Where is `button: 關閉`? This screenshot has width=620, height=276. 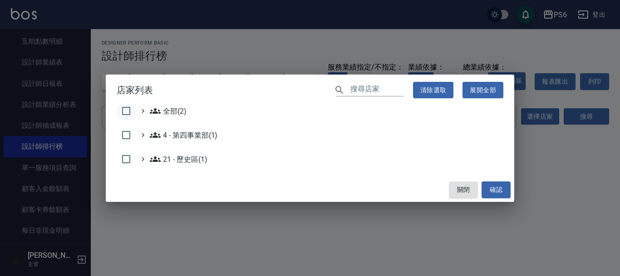 button: 關閉 is located at coordinates (464, 189).